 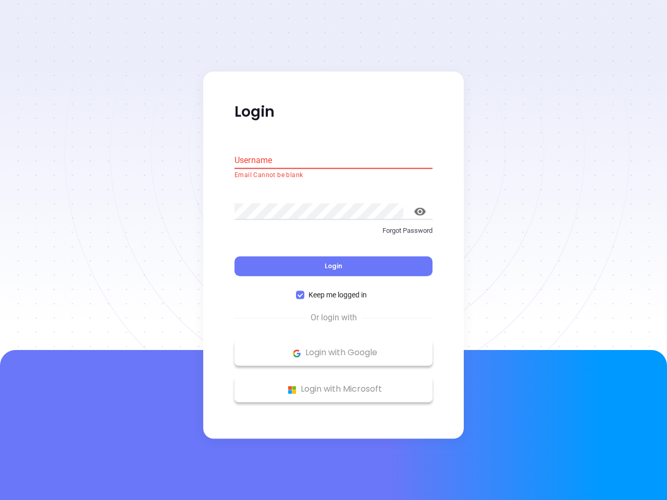 What do you see at coordinates (334, 390) in the screenshot?
I see `p: Login with Microsoft` at bounding box center [334, 390].